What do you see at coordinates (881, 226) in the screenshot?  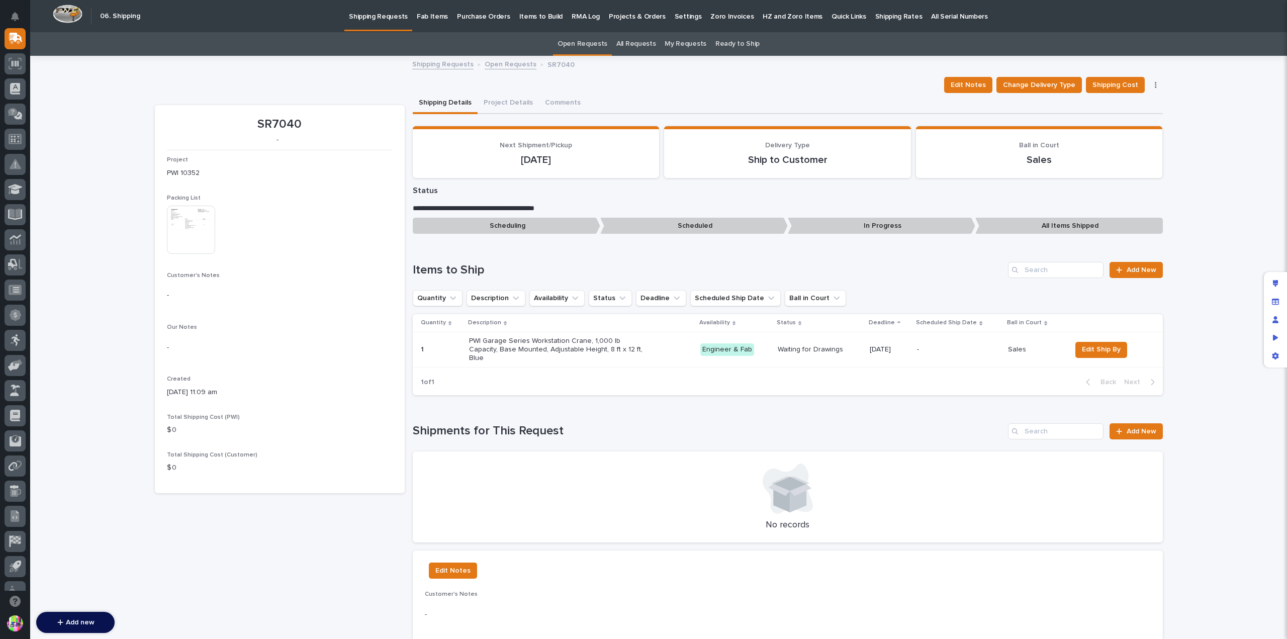 I see `p: In Progress` at bounding box center [881, 226].